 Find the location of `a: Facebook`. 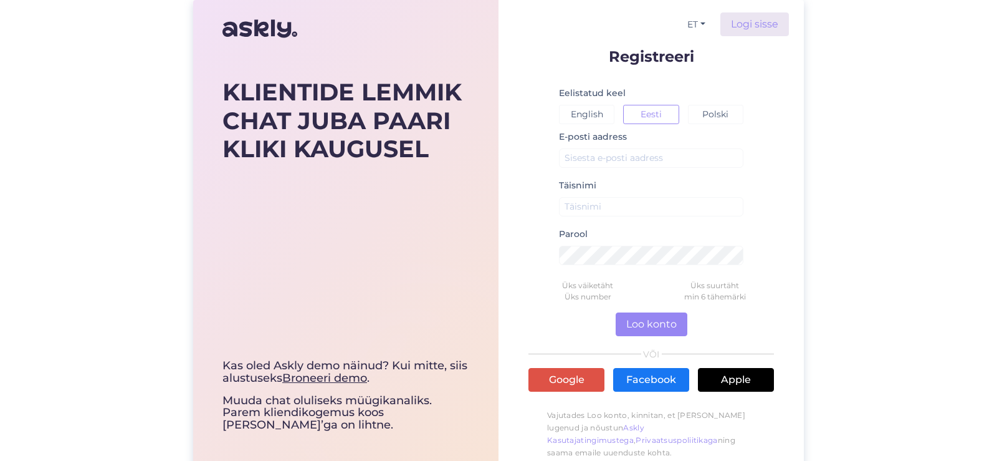

a: Facebook is located at coordinates (651, 380).